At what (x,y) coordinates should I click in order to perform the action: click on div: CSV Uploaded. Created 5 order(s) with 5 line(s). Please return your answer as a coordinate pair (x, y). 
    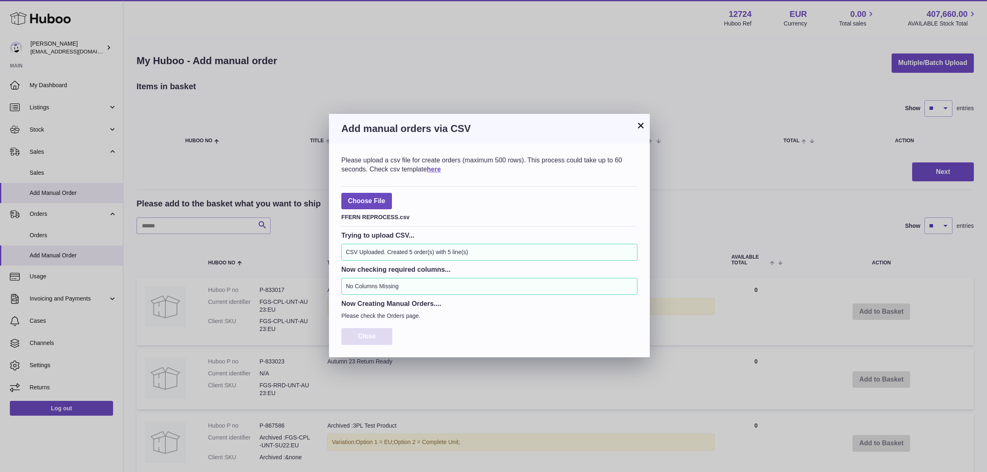
    Looking at the image, I should click on (490, 252).